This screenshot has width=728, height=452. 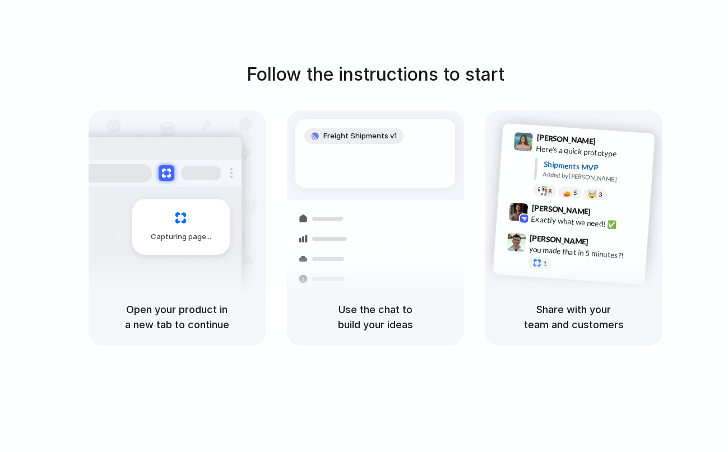 I want to click on span: 8, so click(x=549, y=191).